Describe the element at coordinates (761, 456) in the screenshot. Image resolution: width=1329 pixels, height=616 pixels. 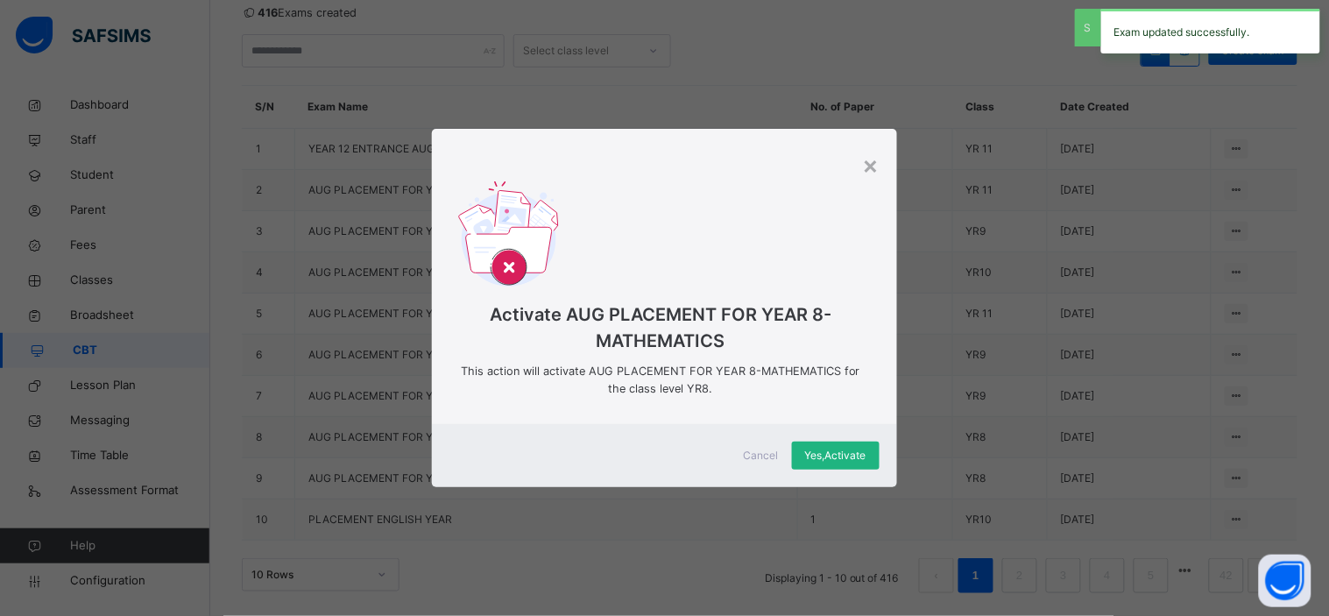
I see `span: Cancel` at that location.